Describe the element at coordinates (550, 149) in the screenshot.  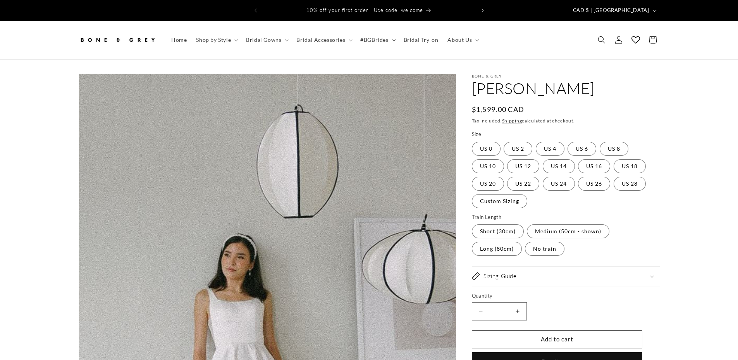
I see `label: US 4` at that location.